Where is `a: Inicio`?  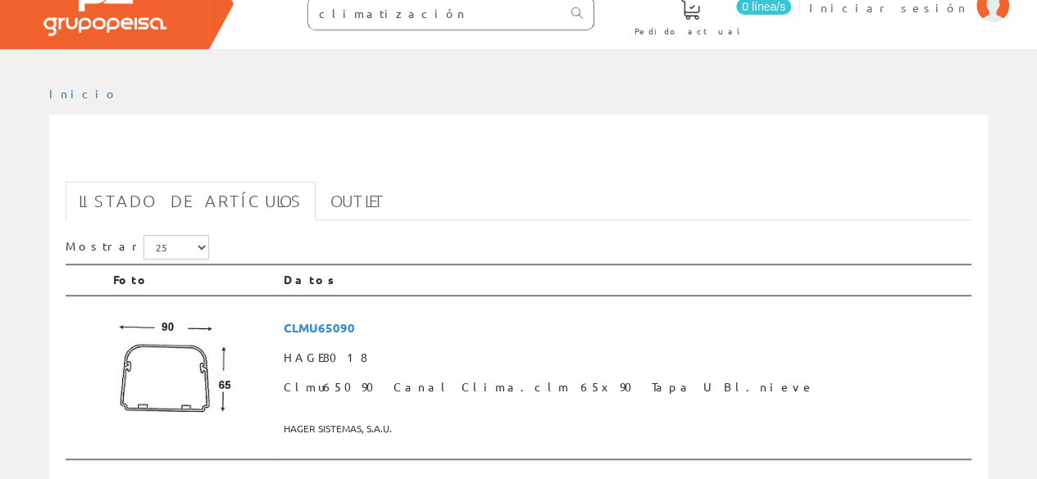 a: Inicio is located at coordinates (84, 93).